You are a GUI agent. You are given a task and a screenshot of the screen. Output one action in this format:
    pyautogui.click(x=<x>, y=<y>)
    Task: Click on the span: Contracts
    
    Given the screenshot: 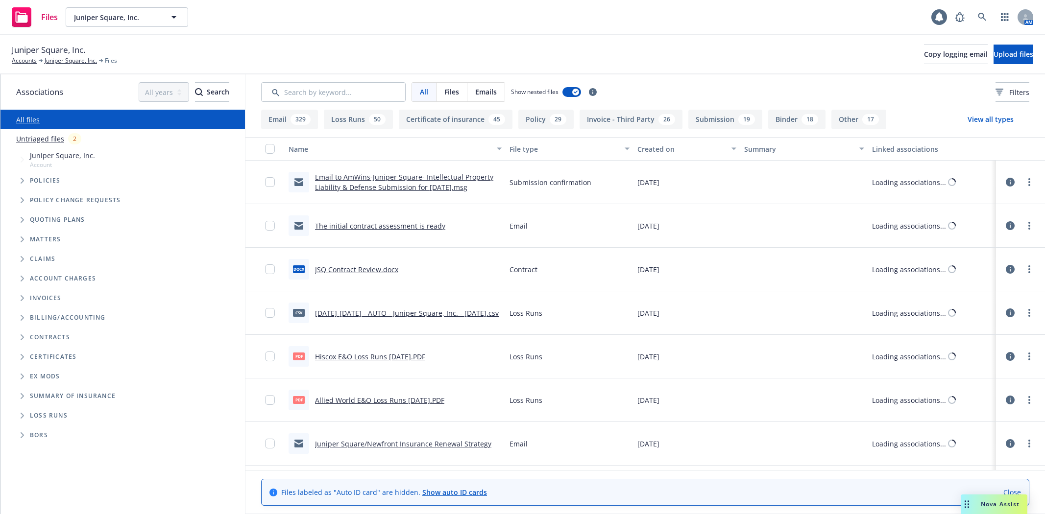 What is the action you would take?
    pyautogui.click(x=50, y=337)
    